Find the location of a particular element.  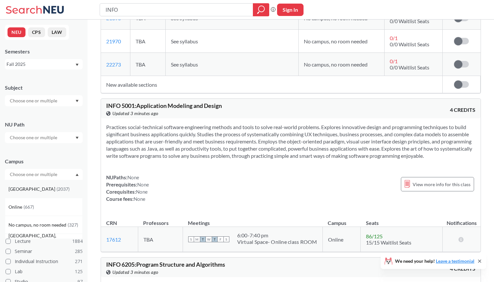

span: 271 is located at coordinates (79, 262).